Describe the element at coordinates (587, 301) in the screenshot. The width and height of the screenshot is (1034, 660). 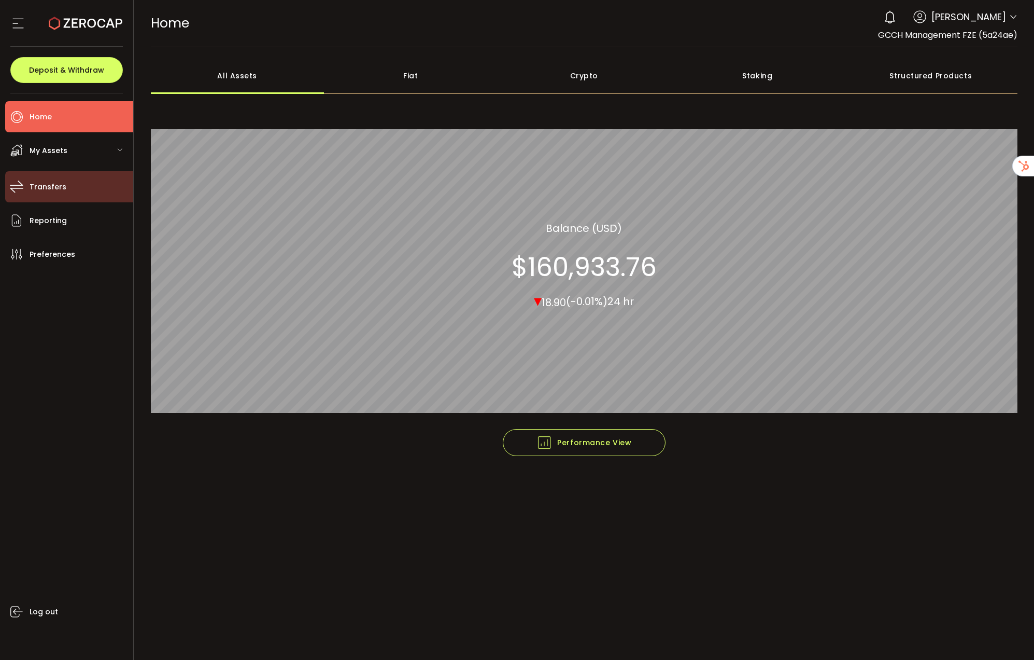
I see `span: (-0.01%)` at that location.